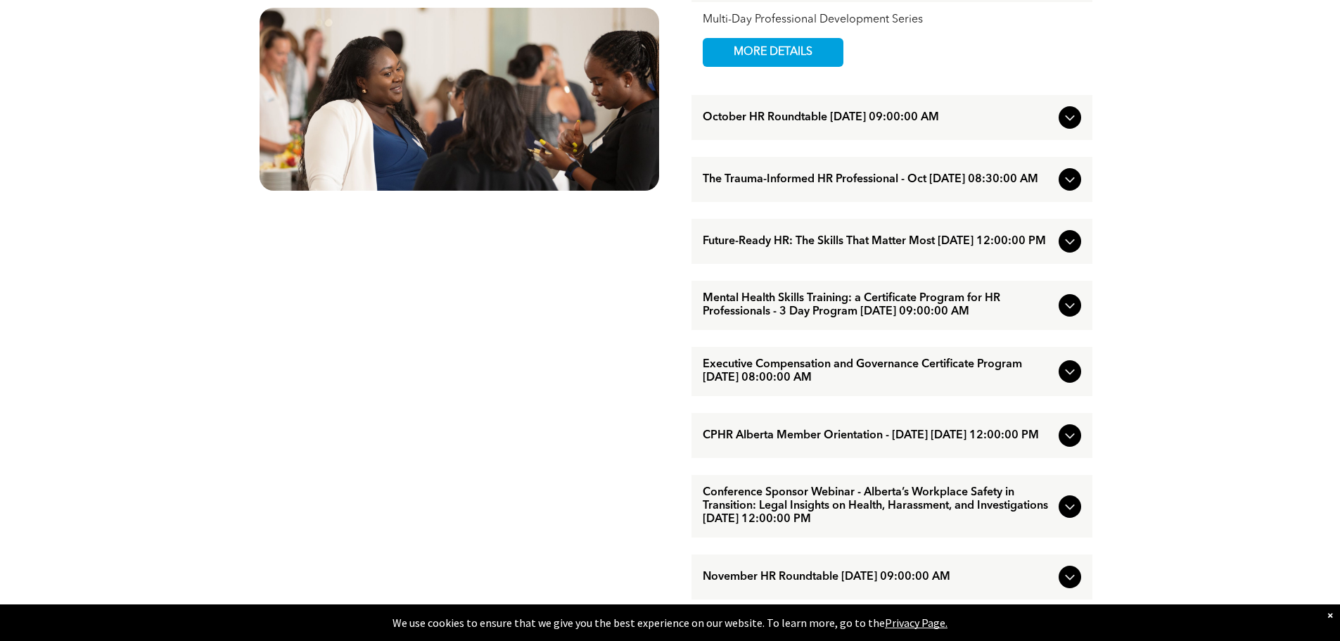 This screenshot has height=641, width=1340. Describe the element at coordinates (773, 52) in the screenshot. I see `span: MORE DETAILS` at that location.